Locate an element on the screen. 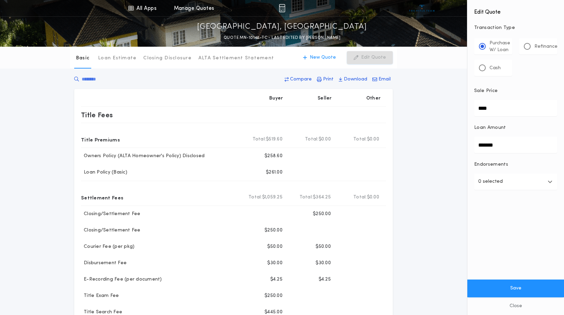 The width and height of the screenshot is (564, 315). p: Owners Policy (ALTA Homeowner's Policy) Disclosed is located at coordinates (143, 156).